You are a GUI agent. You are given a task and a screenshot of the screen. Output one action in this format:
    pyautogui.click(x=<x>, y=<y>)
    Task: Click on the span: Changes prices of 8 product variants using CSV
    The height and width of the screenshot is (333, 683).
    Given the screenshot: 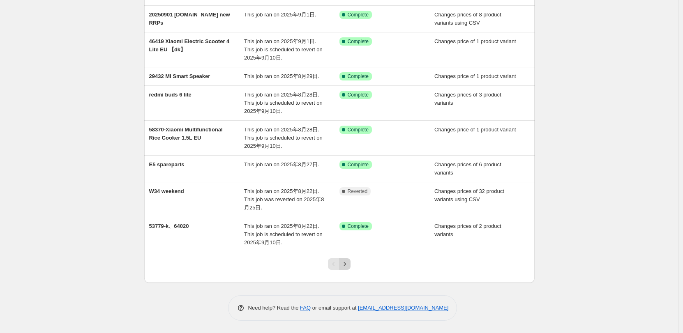 What is the action you would take?
    pyautogui.click(x=468, y=18)
    